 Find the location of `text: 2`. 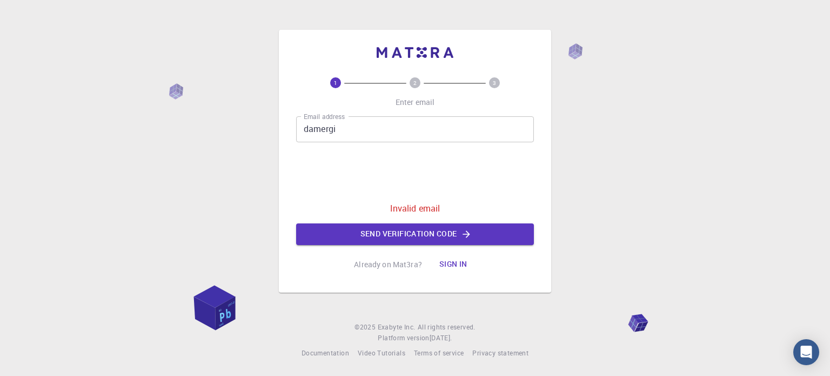

text: 2 is located at coordinates (415, 83).